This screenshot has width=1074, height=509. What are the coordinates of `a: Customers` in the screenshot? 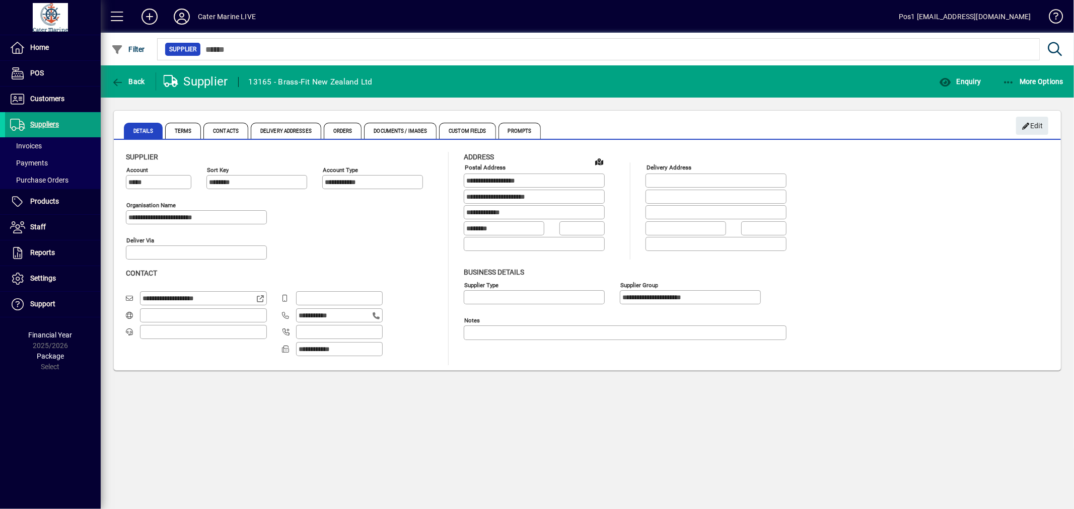 It's located at (53, 99).